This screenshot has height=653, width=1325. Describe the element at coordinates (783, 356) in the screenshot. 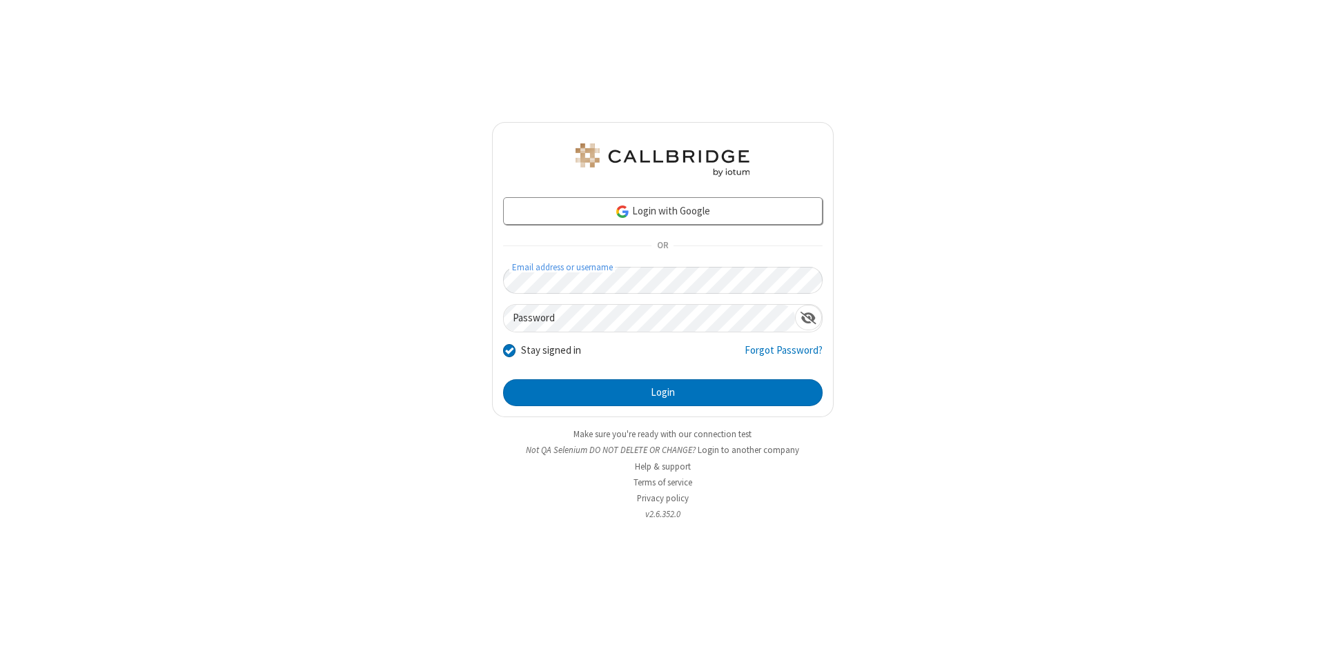

I see `a: Forgot Password?` at that location.